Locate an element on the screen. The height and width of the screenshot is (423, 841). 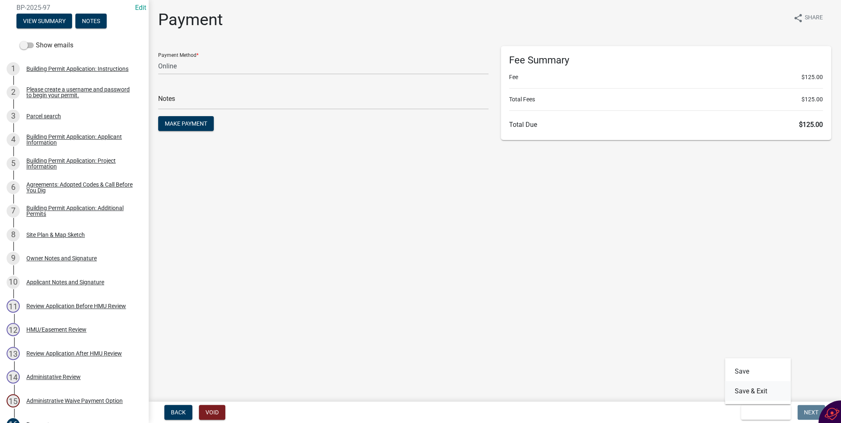
li: Total Fees is located at coordinates (666, 99).